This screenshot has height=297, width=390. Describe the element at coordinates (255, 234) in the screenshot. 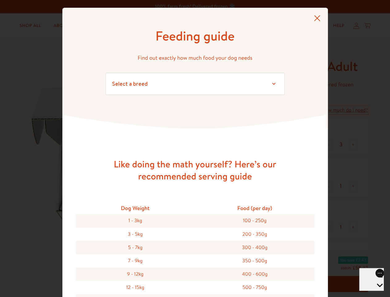

I see `div: 200 - 350g` at that location.